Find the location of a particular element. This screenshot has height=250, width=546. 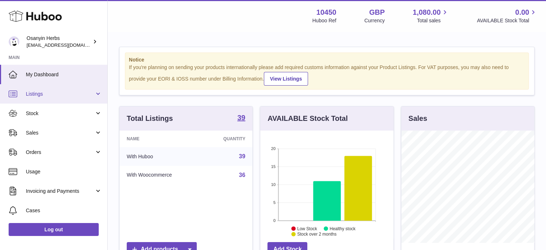

span: Total sales is located at coordinates (433, 20).